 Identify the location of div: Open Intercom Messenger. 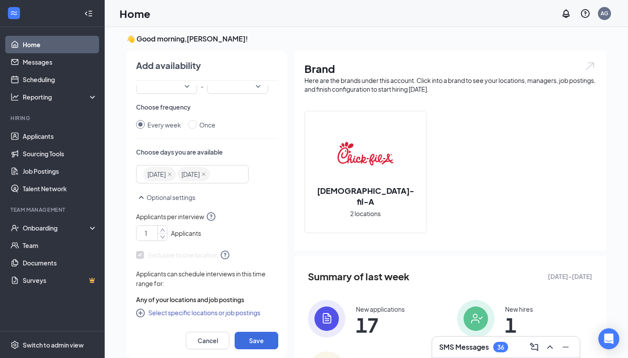
(609, 339).